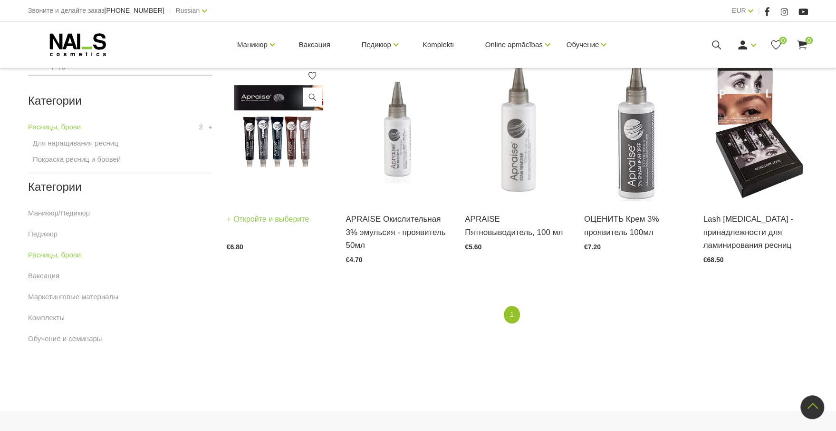 The height and width of the screenshot is (431, 836). I want to click on span: €7.20, so click(592, 247).